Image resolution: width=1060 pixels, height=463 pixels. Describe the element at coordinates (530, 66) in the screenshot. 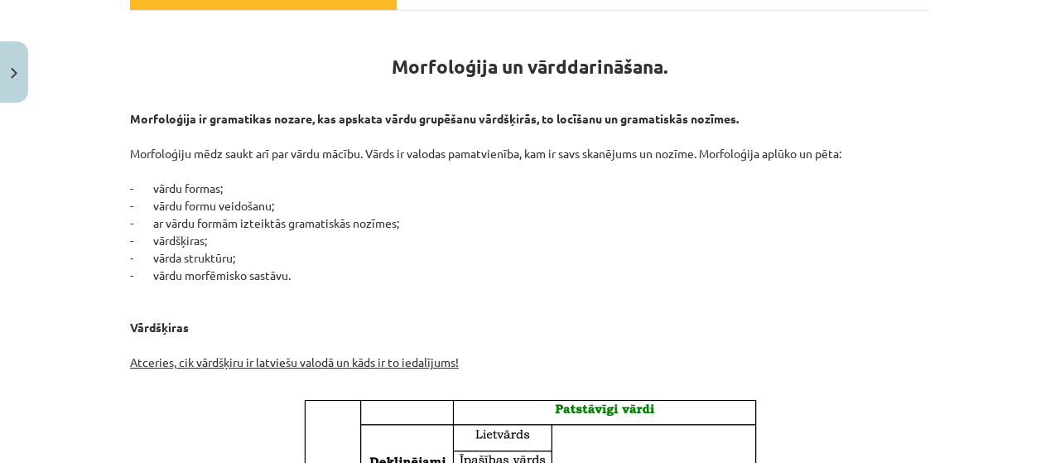

I see `b: Morfoloģija un vārddarināšana.` at that location.